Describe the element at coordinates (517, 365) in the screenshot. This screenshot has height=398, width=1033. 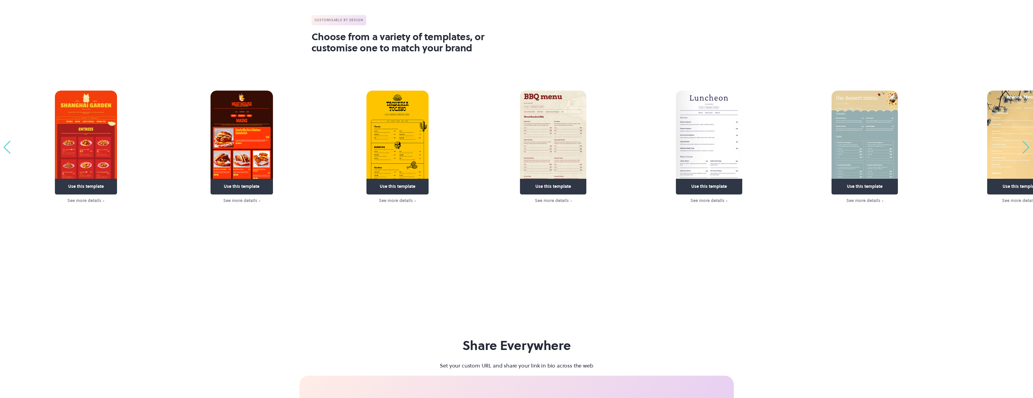
I see `p: Set your custom URL and share your link in bio across the web` at that location.